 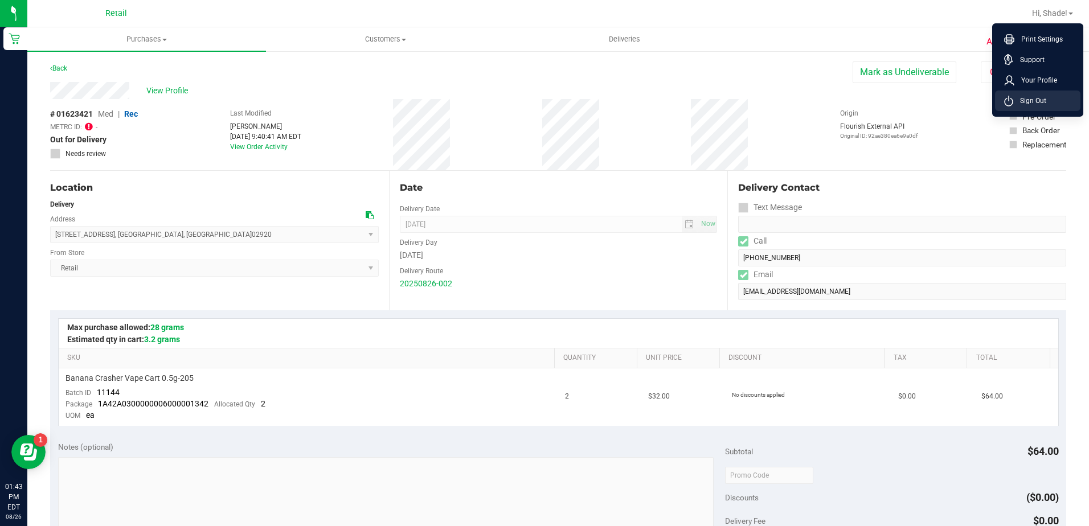 What do you see at coordinates (169, 91) in the screenshot?
I see `span: View Profile` at bounding box center [169, 91].